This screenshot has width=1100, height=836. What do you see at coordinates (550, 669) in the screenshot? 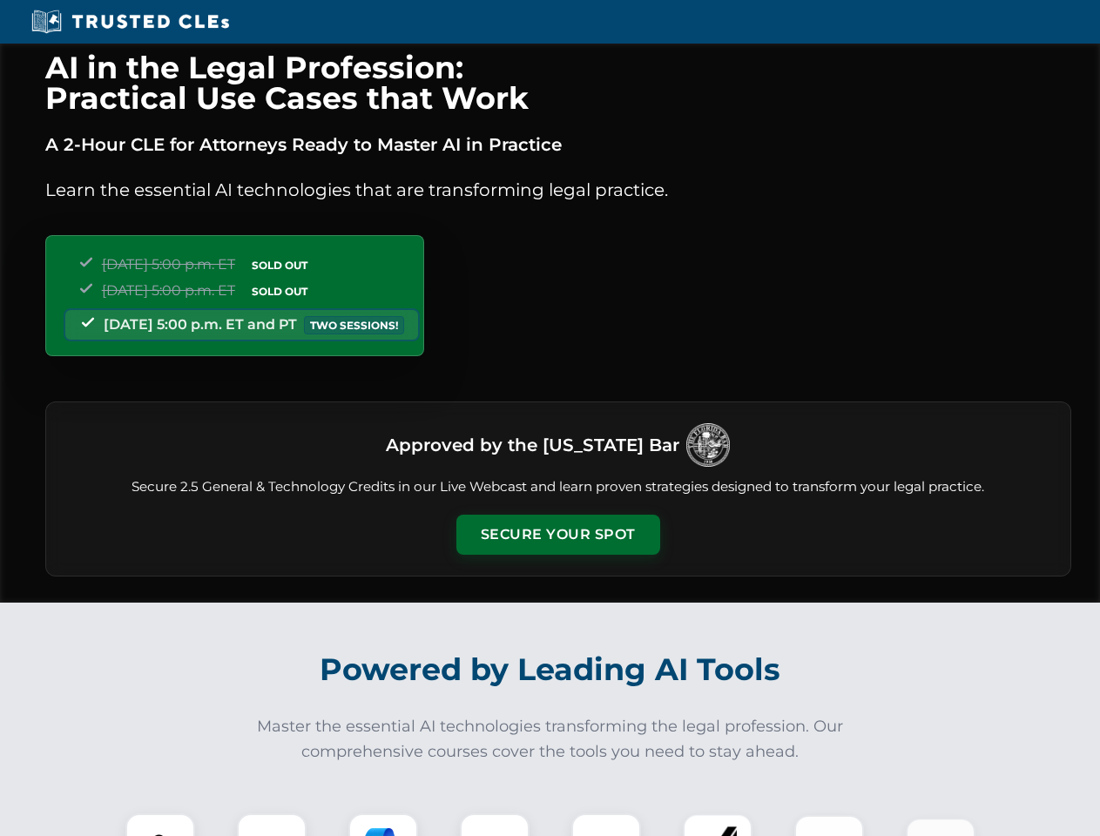
I see `h2: Powered by Leading AI Tools` at bounding box center [550, 669].